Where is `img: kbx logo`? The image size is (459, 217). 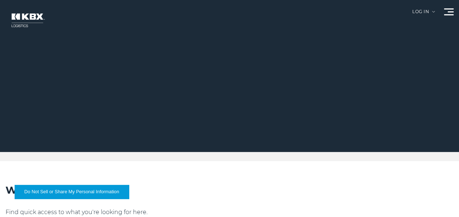
img: kbx logo is located at coordinates (27, 20).